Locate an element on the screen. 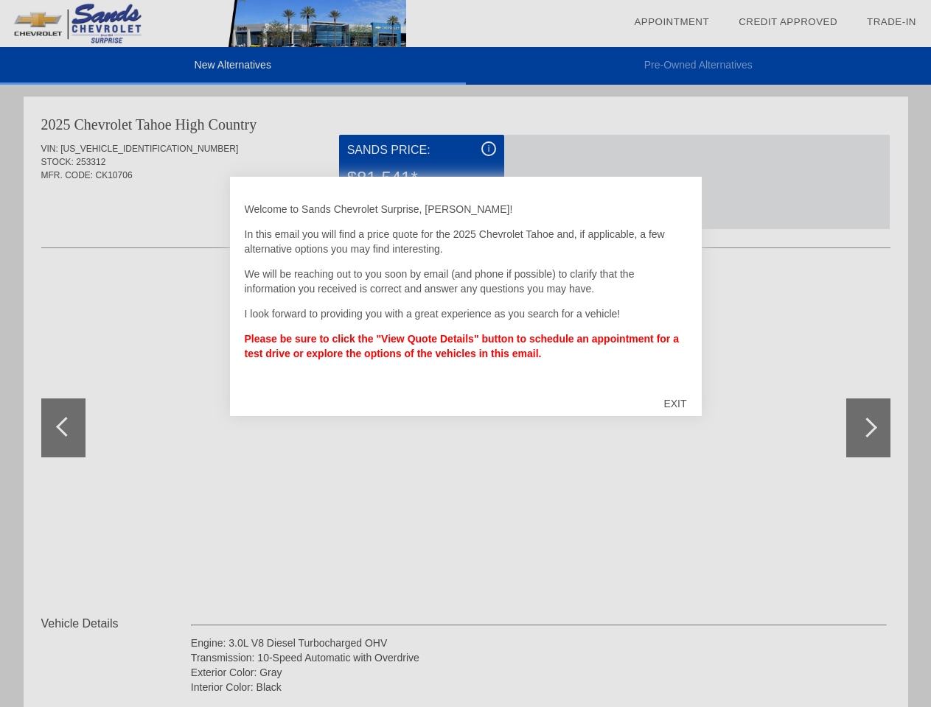 The image size is (931, 707). p: I look forward to providing you with a great experience as you search for a vehicle! is located at coordinates (466, 314).